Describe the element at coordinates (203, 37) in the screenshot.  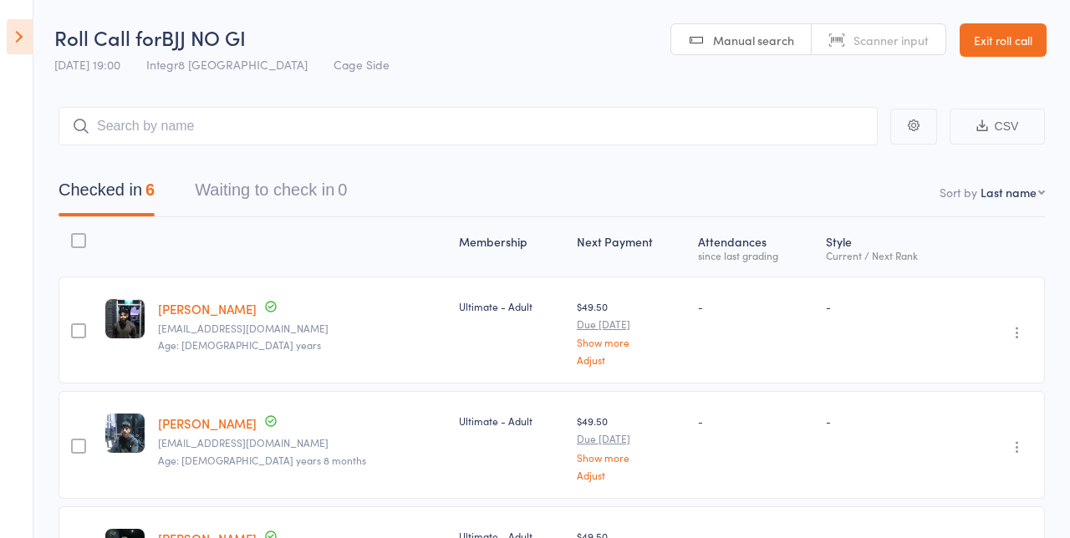
I see `span: BJJ NO GI` at that location.